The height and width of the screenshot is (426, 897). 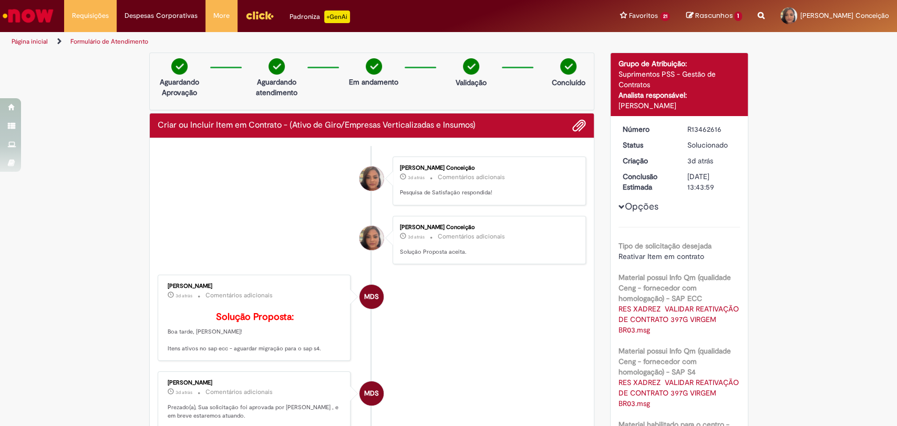 What do you see at coordinates (179, 87) in the screenshot?
I see `p: Aguardando Aprovação` at bounding box center [179, 87].